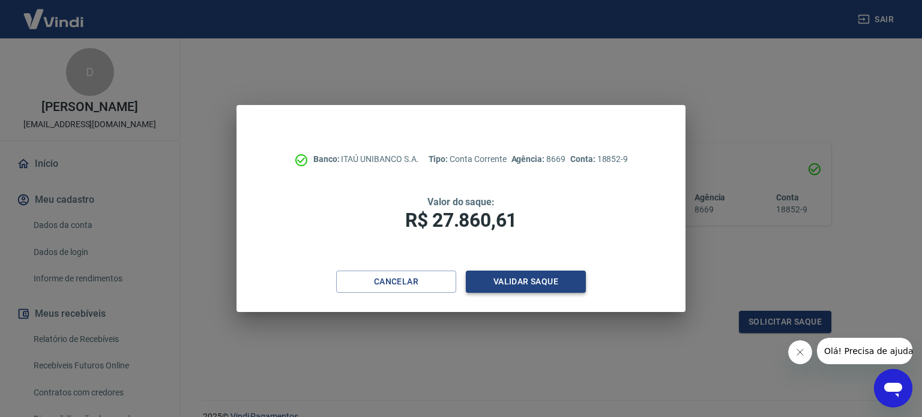  Describe the element at coordinates (584, 159) in the screenshot. I see `span: Conta:` at that location.